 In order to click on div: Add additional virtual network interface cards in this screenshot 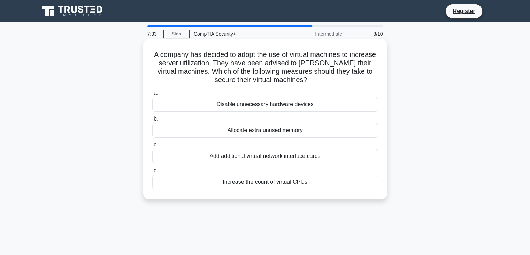, I will do `click(265, 156)`.